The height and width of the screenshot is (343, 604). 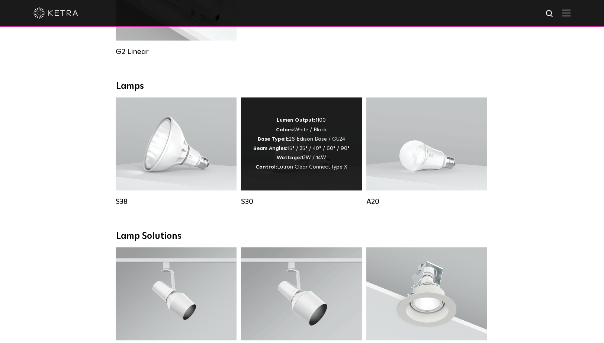 I want to click on div: A20, so click(x=426, y=202).